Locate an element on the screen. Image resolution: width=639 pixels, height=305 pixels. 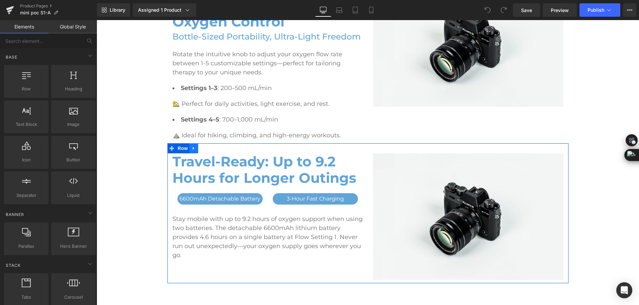
span: Liquid is located at coordinates (73, 195).